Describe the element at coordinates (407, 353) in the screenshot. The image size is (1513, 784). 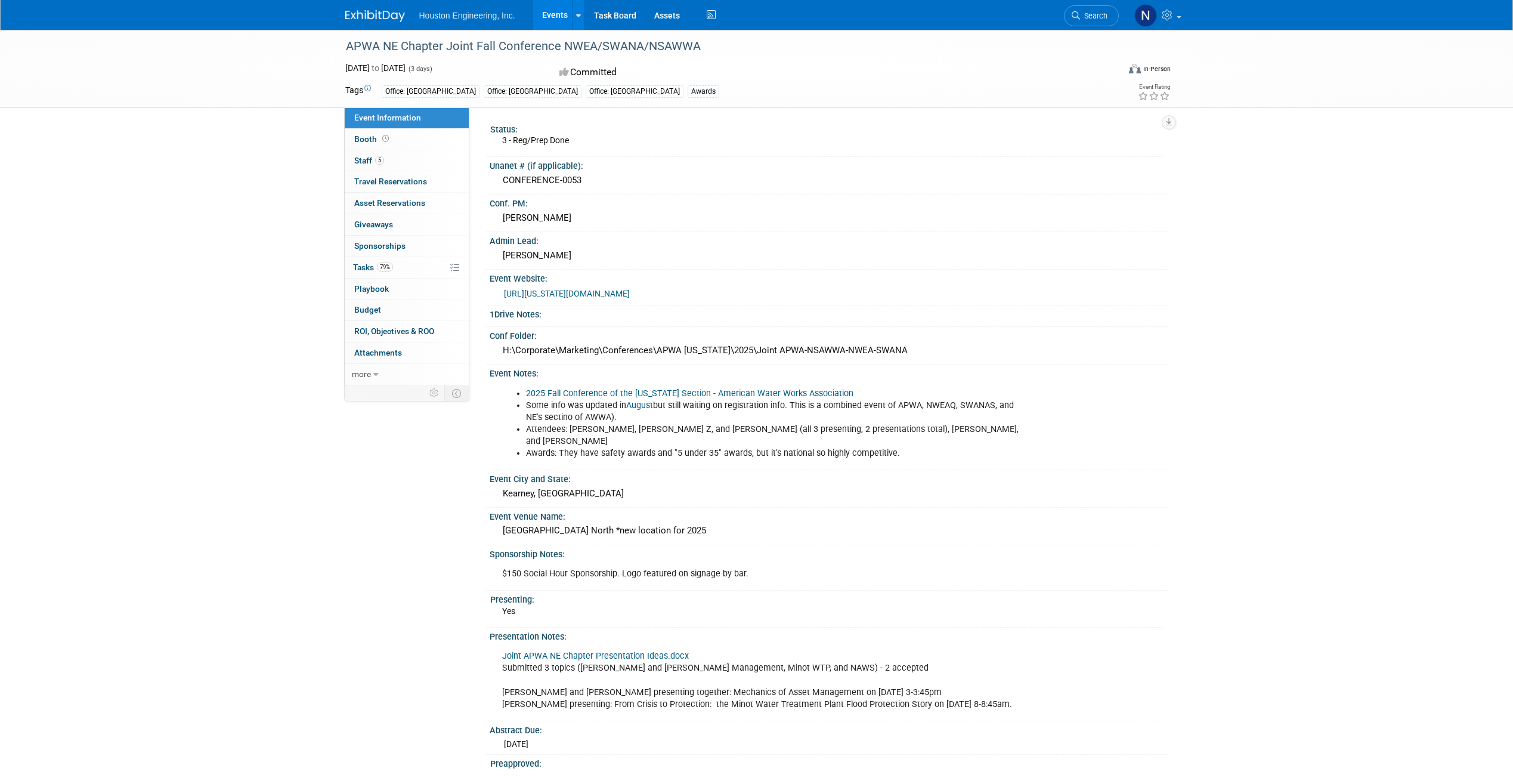
I see `a: Attachments` at that location.